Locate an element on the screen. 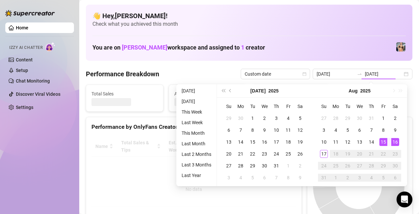 Image resolution: width=419 pixels, height=214 pixels. input: Start date is located at coordinates (335, 74).